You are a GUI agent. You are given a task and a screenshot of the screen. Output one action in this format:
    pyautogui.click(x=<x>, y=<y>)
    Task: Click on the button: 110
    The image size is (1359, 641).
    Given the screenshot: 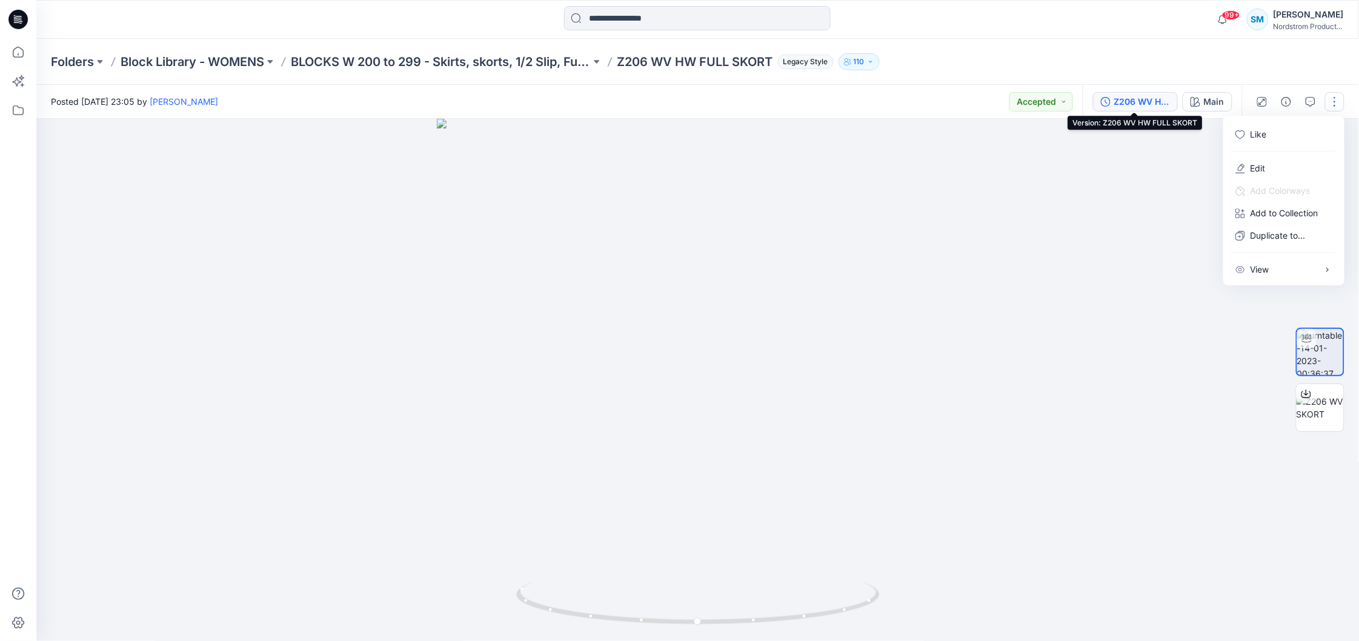 What is the action you would take?
    pyautogui.click(x=859, y=62)
    